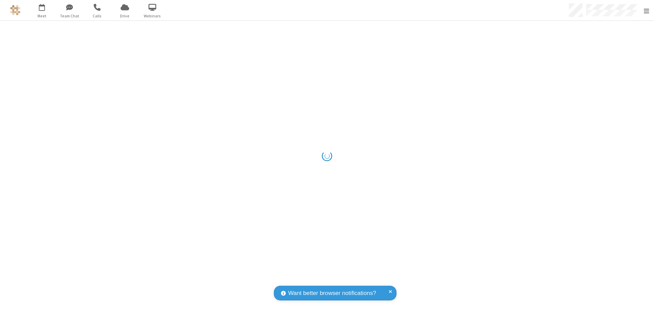  I want to click on span: Want better browser notifications?, so click(332, 293).